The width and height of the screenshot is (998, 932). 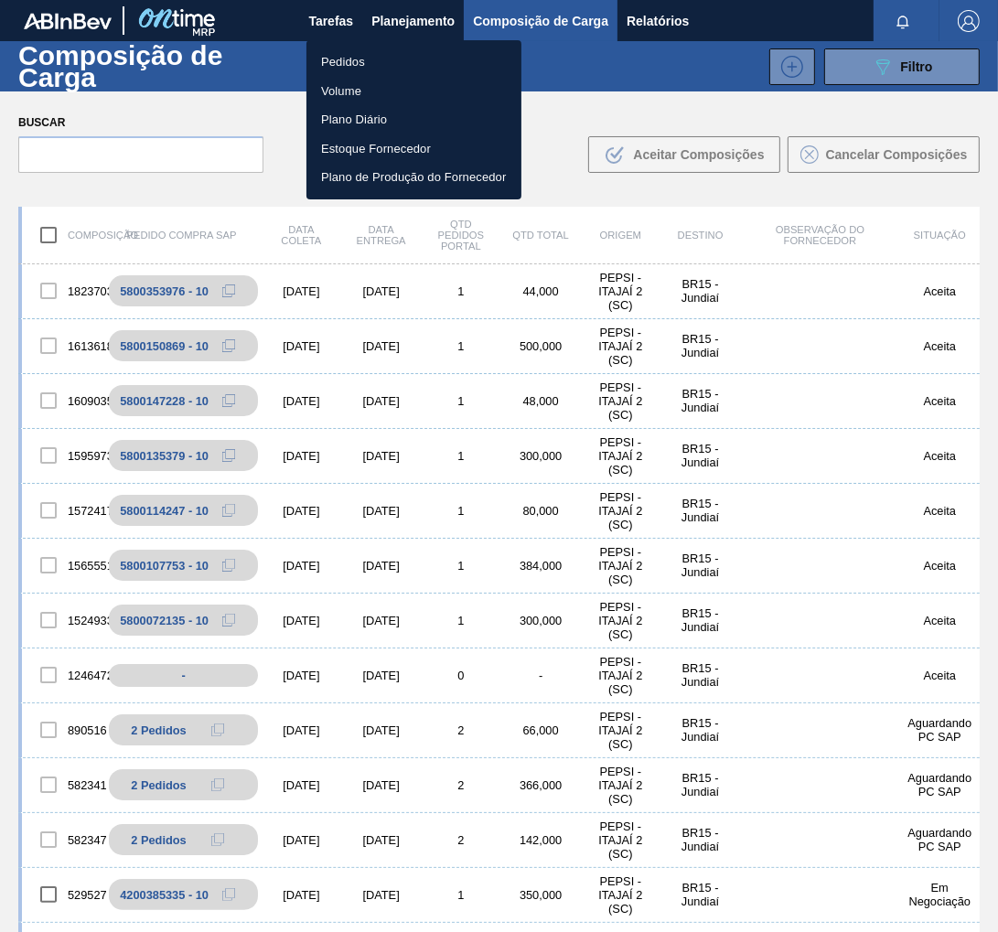 I want to click on li: Volume, so click(x=413, y=91).